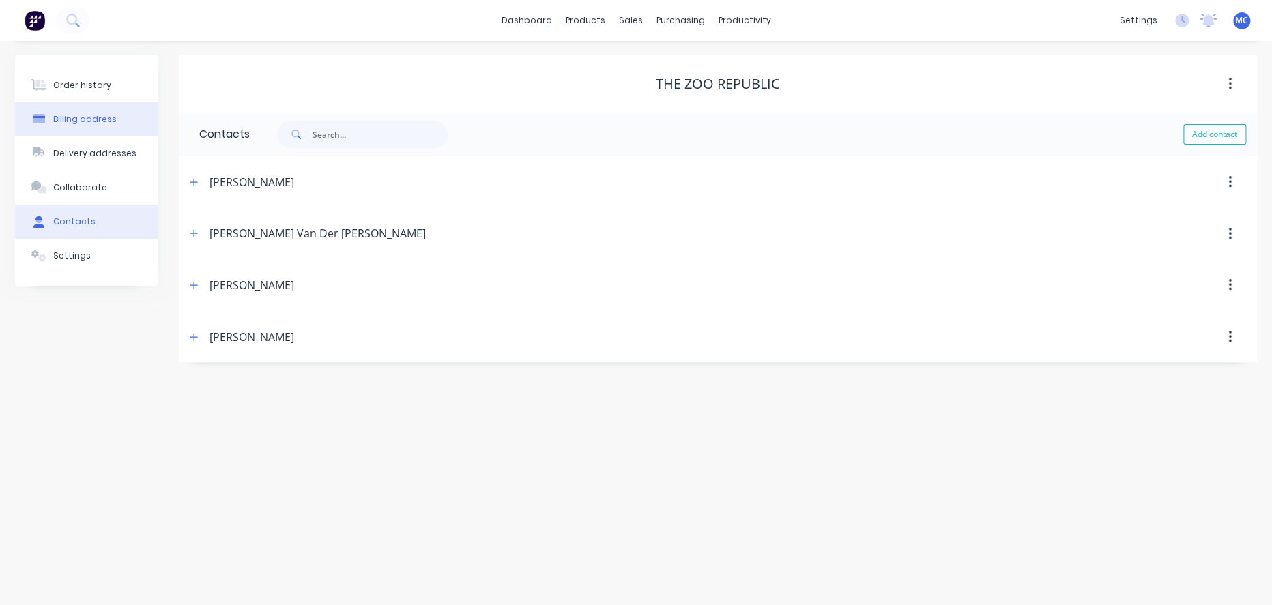 Image resolution: width=1272 pixels, height=605 pixels. I want to click on div: Settings, so click(72, 256).